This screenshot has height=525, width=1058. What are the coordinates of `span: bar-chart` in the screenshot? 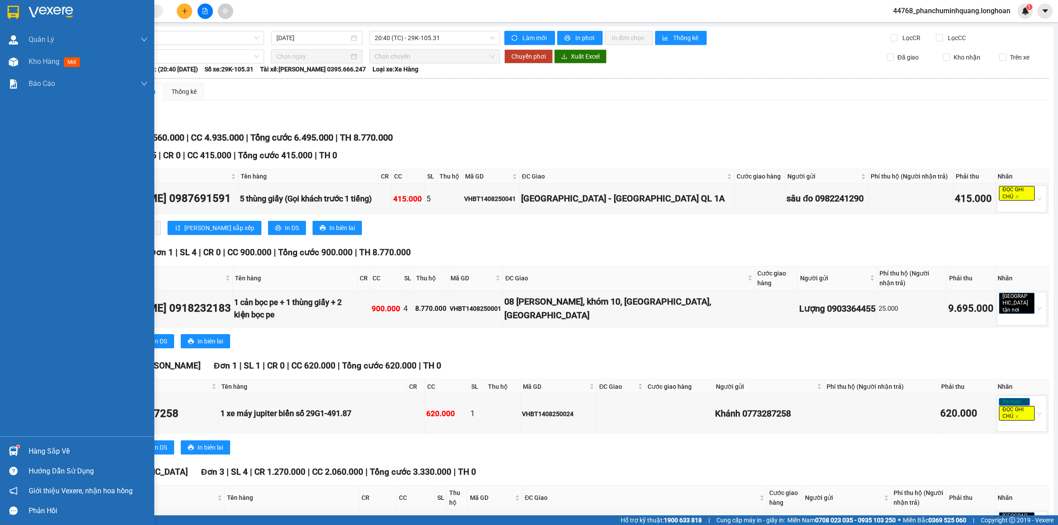 It's located at (666, 38).